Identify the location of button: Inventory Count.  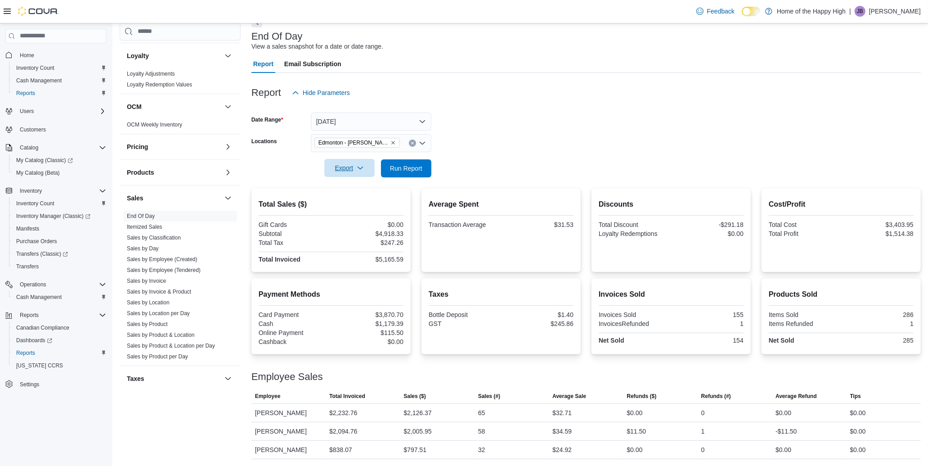
(59, 68).